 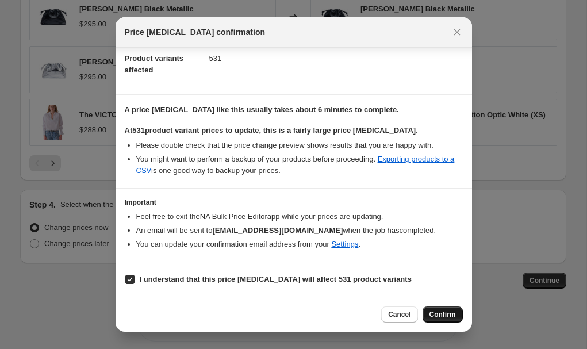 I want to click on dd: 531, so click(x=336, y=58).